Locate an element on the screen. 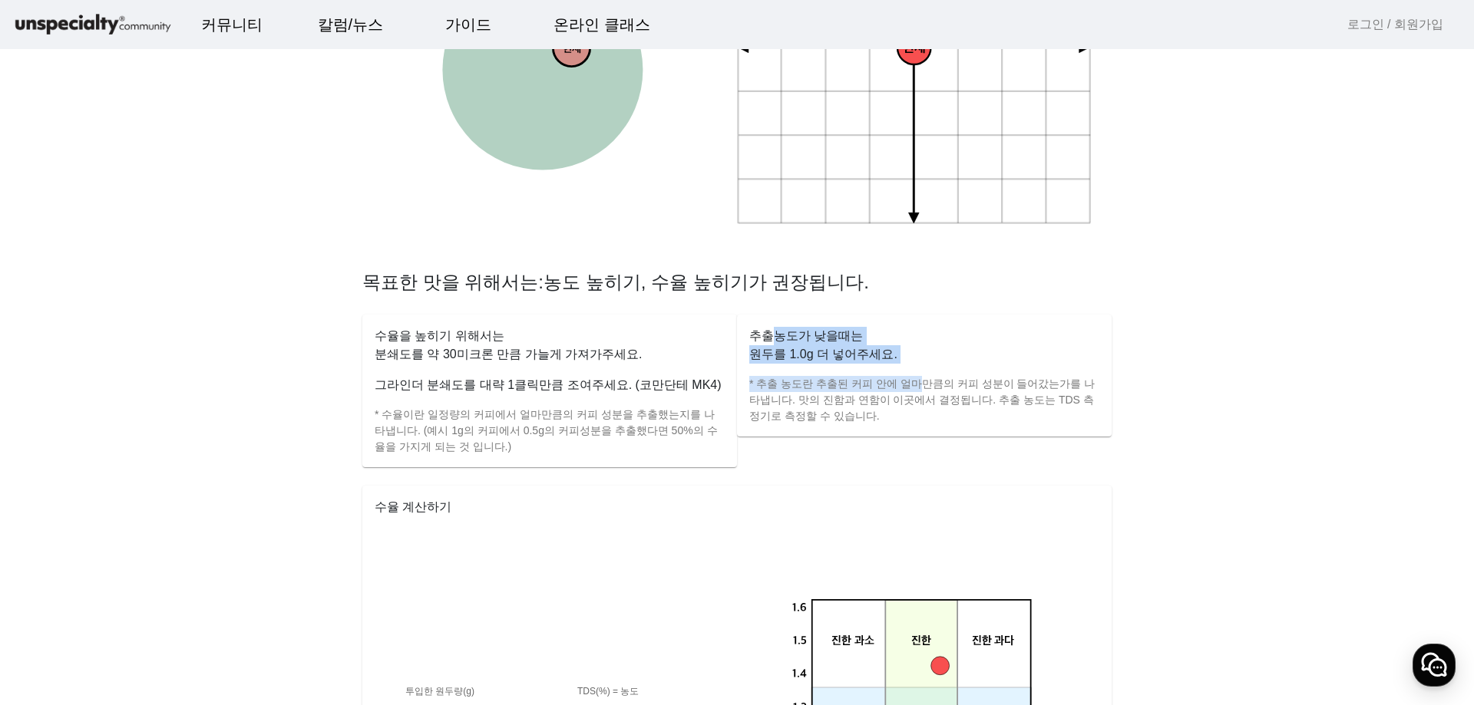  a: 대화 is located at coordinates (150, 506).